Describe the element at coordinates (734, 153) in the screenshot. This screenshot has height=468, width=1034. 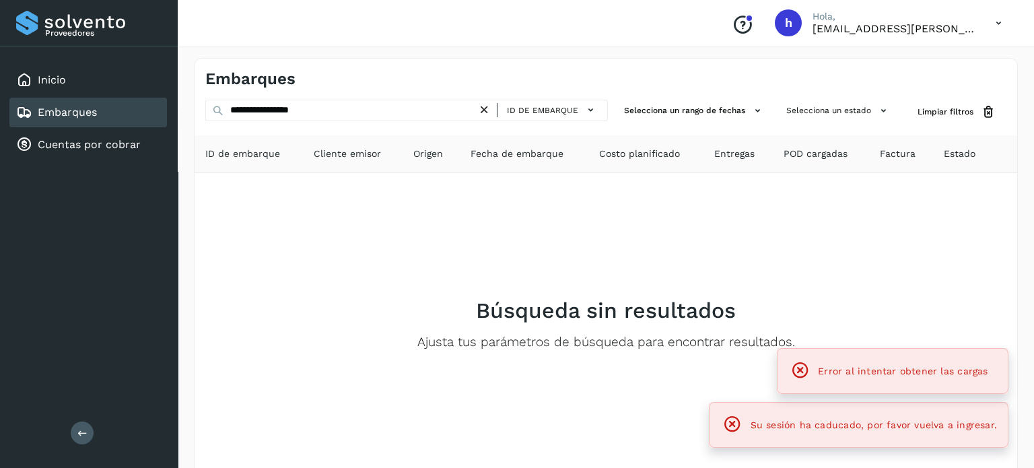
I see `span: Entregas` at that location.